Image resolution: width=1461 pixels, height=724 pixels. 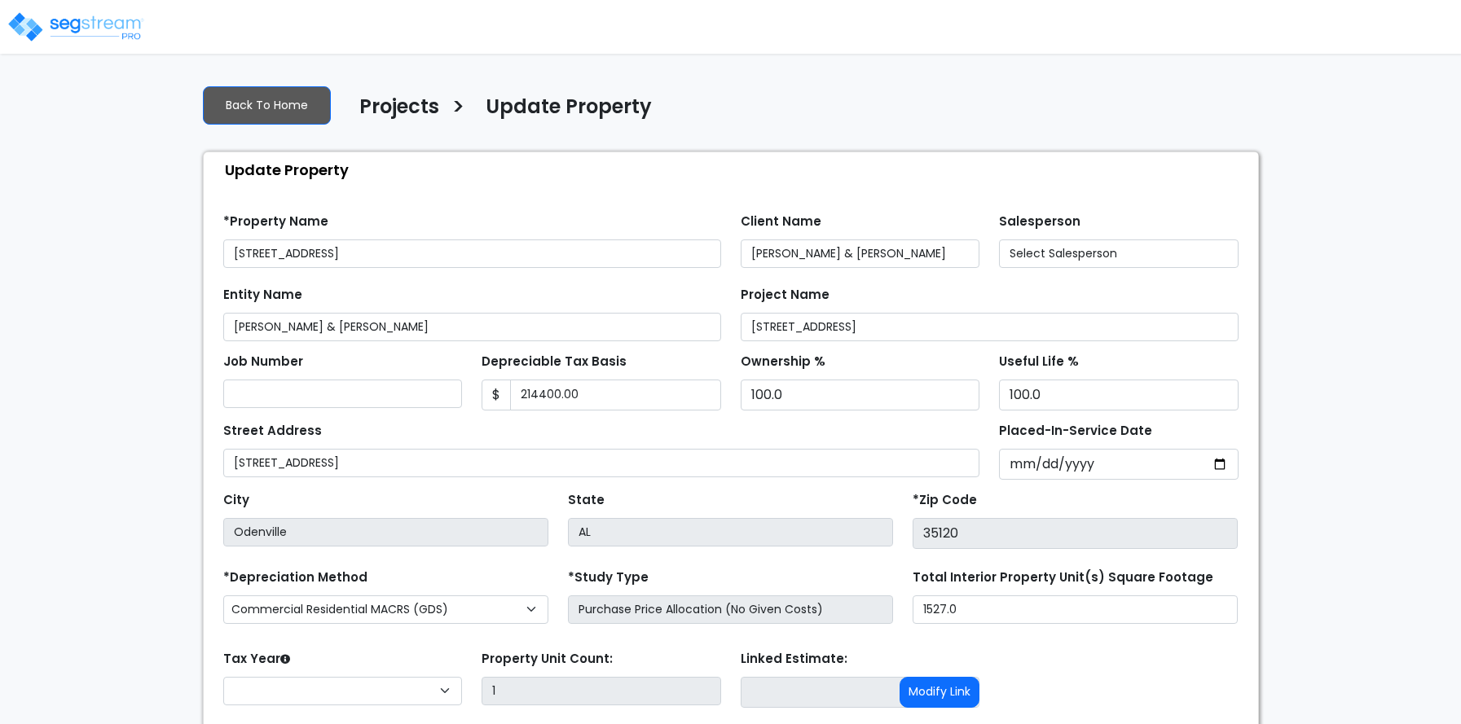 What do you see at coordinates (989, 327) in the screenshot?
I see `input: Project Name` at bounding box center [989, 327].